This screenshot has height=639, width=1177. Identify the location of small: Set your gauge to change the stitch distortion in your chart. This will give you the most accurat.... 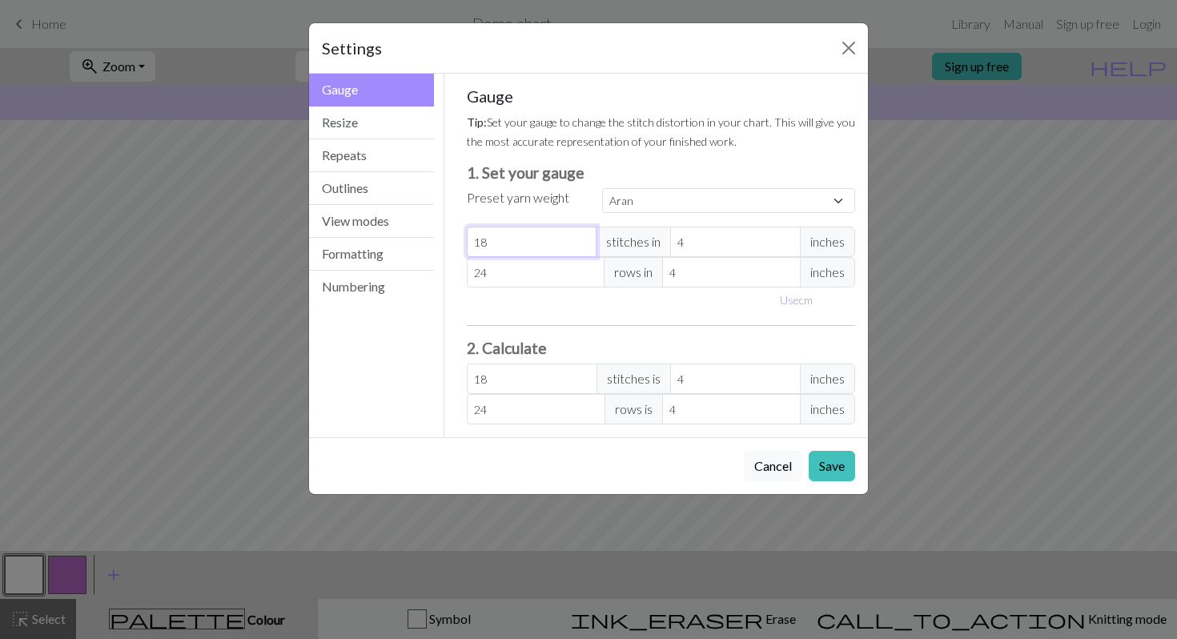
(661, 131).